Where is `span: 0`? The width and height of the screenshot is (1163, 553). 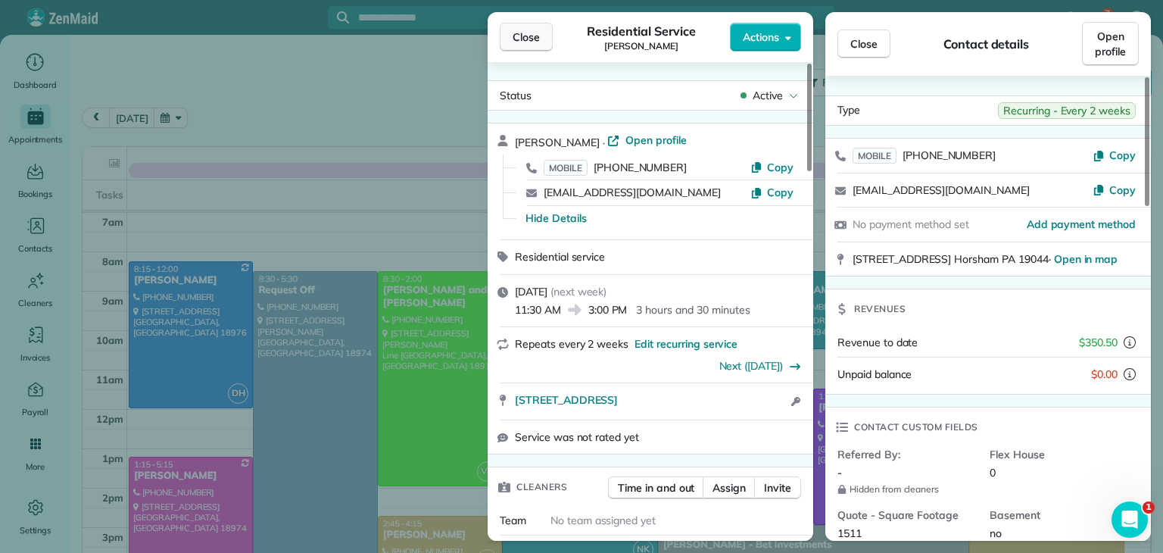 span: 0 is located at coordinates (993, 472).